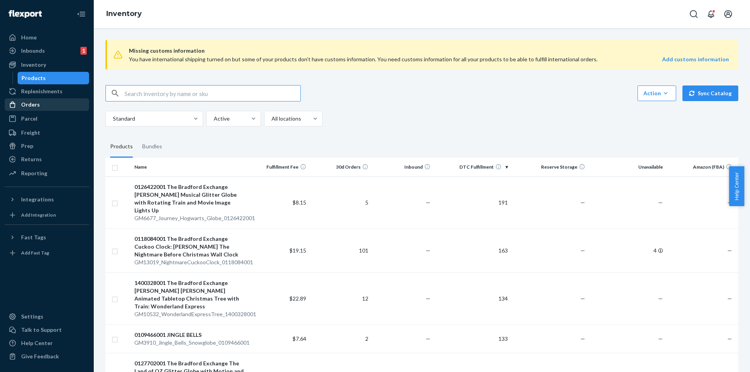 The width and height of the screenshot is (750, 372). What do you see at coordinates (42, 91) in the screenshot?
I see `div: Replenishments` at bounding box center [42, 91].